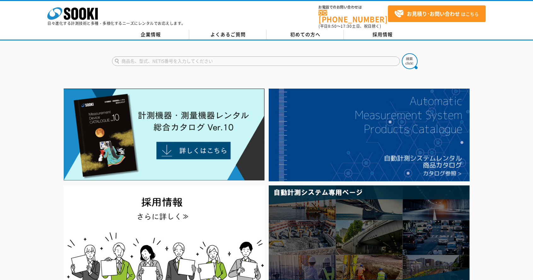 Image resolution: width=533 pixels, height=280 pixels. What do you see at coordinates (116, 23) in the screenshot?
I see `p: 日々進化する計測技術と多種・多様化するニーズにレンタルでお応えします。` at bounding box center [116, 23].